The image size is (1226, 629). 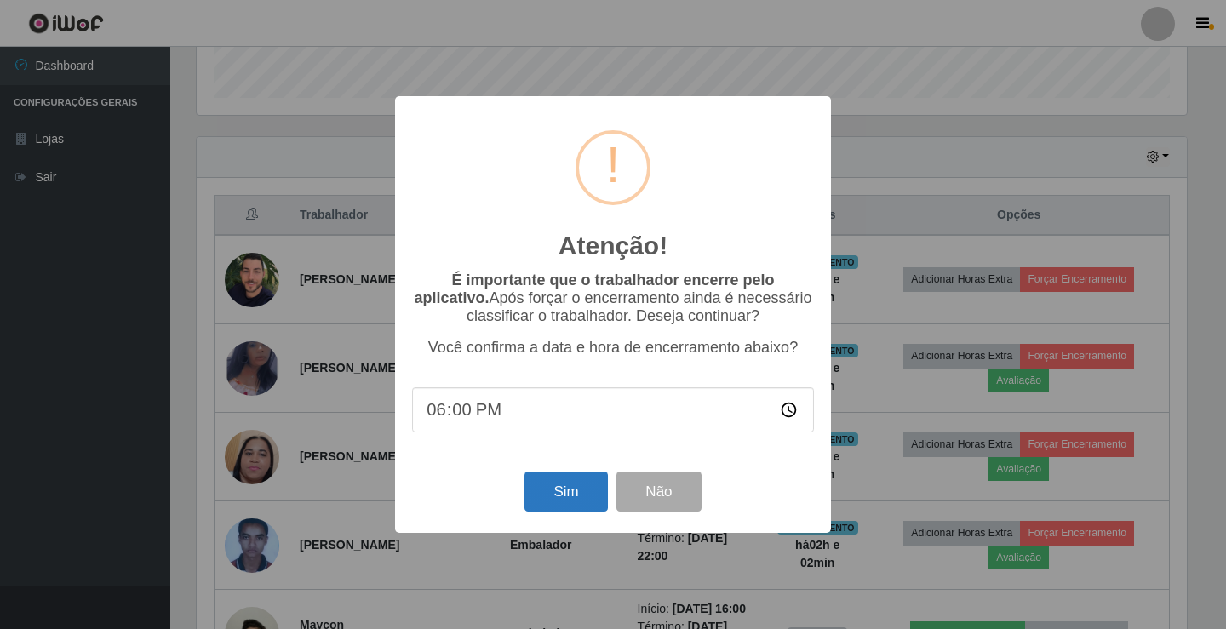 I want to click on button: Não, so click(x=658, y=491).